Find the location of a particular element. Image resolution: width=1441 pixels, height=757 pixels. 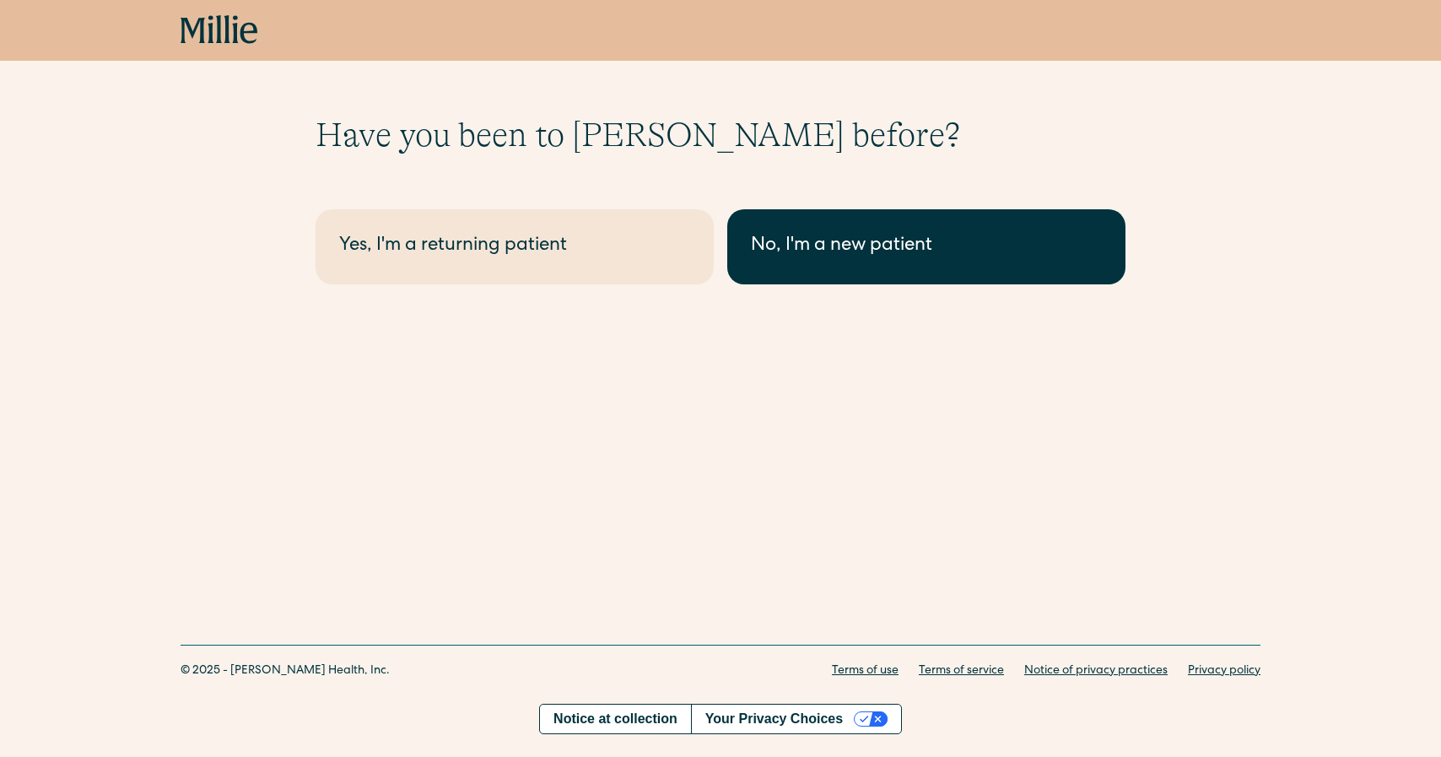

a: No, I'm a new patient is located at coordinates (927, 246).